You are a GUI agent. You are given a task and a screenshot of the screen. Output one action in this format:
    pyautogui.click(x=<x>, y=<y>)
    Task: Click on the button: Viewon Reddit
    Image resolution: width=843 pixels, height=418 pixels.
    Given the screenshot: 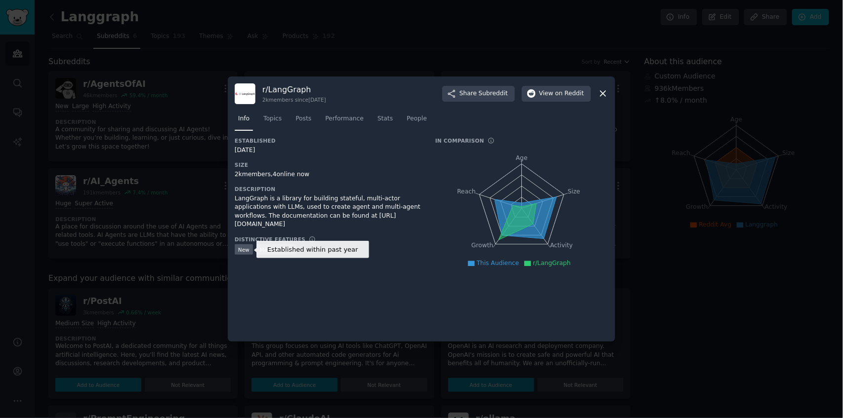 What is the action you would take?
    pyautogui.click(x=556, y=94)
    